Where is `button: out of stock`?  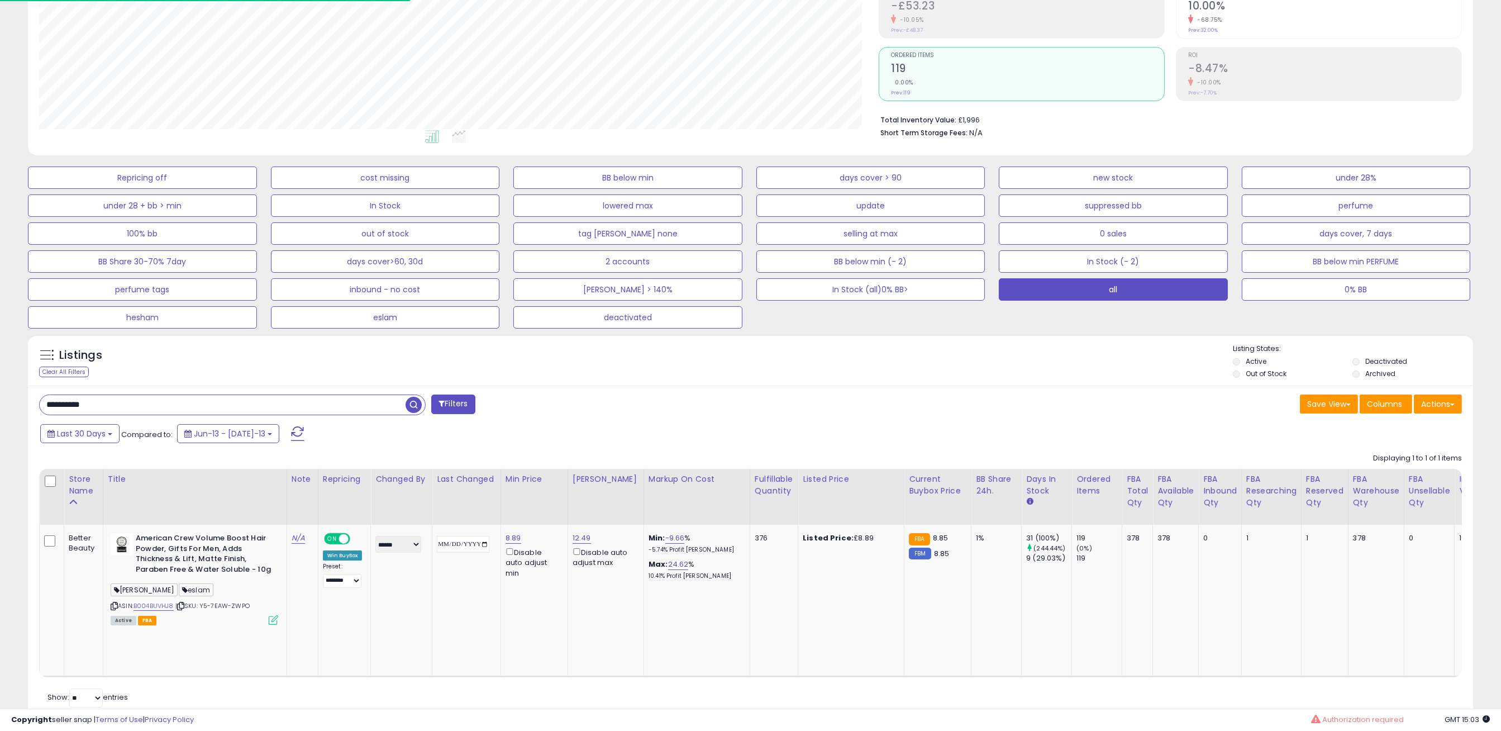
button: out of stock is located at coordinates (386, 234).